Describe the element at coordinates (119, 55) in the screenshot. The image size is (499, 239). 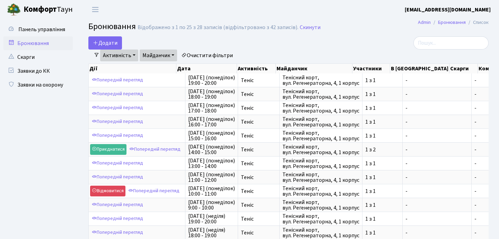
I see `a: Активність` at that location.